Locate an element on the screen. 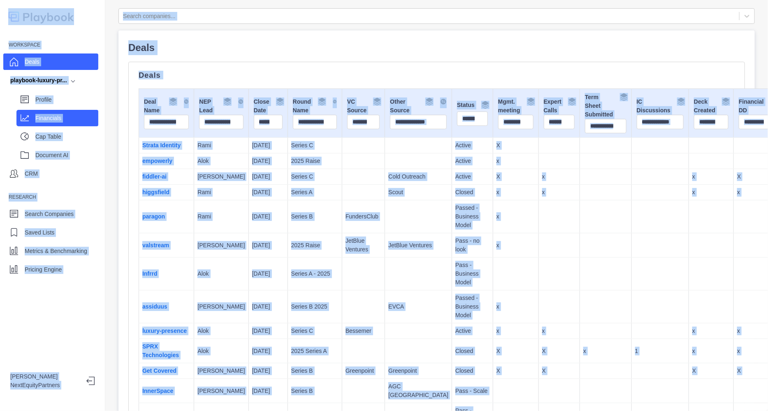 The image size is (768, 411). p: Pass - no look is located at coordinates (472, 245).